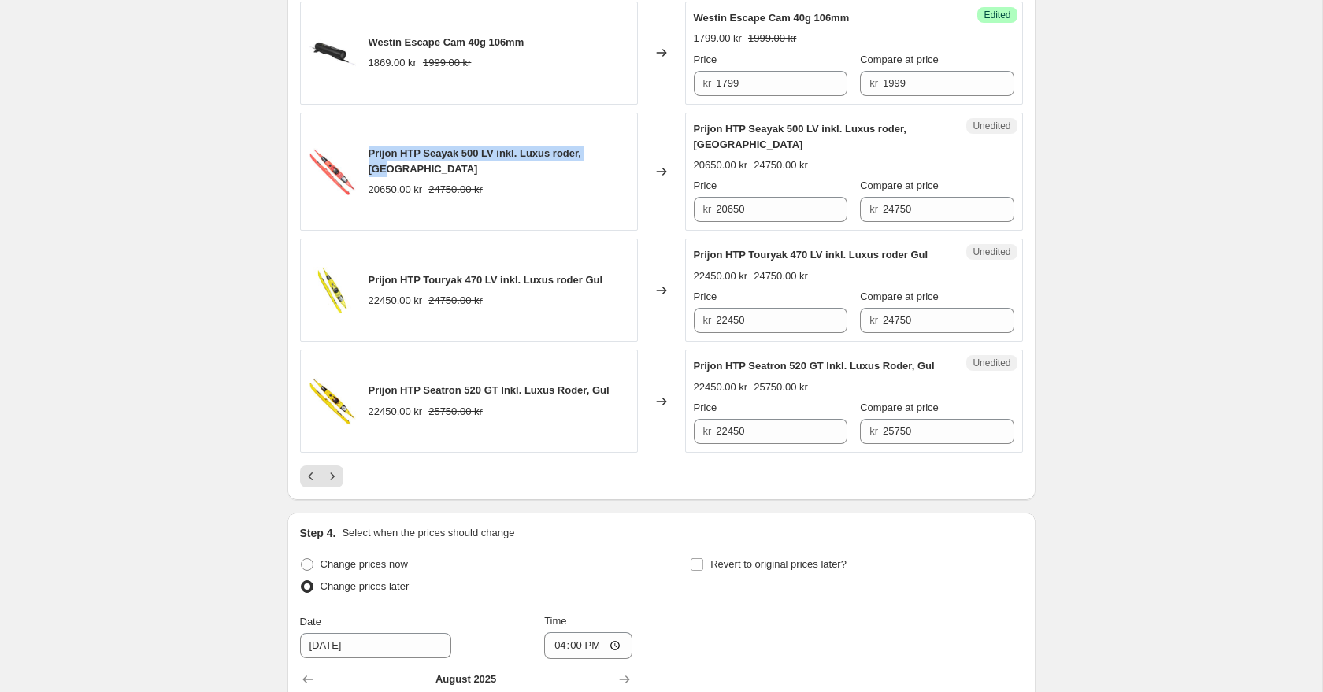 The image size is (1323, 692). What do you see at coordinates (392, 63) in the screenshot?
I see `div: 1869.00 kr` at bounding box center [392, 63].